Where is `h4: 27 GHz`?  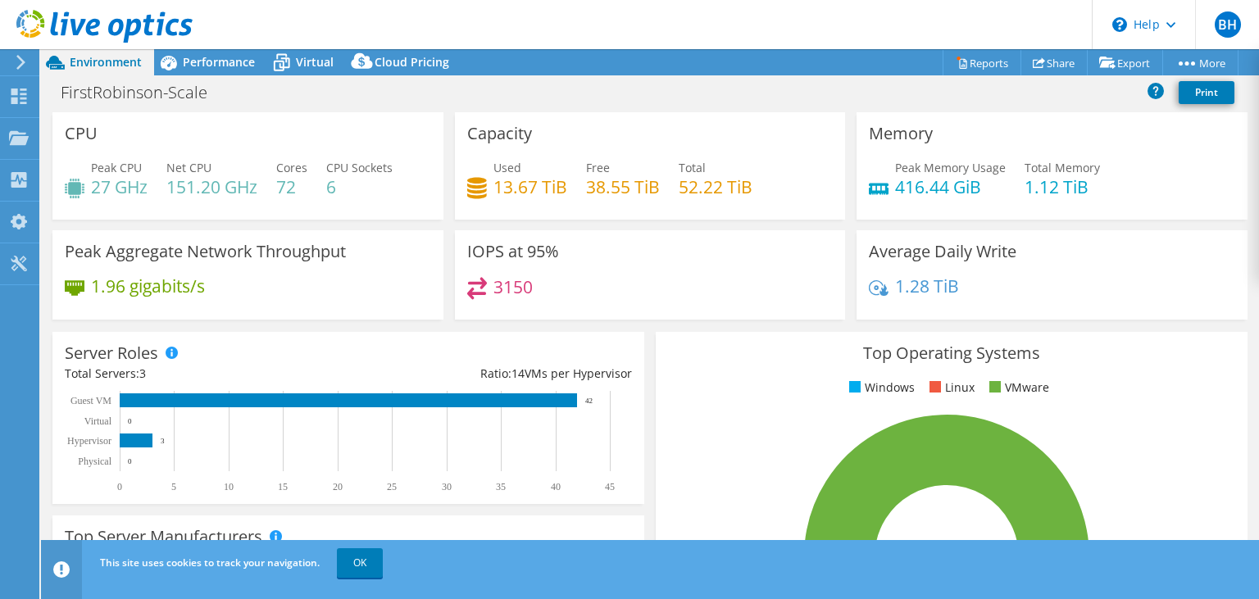 h4: 27 GHz is located at coordinates (119, 187).